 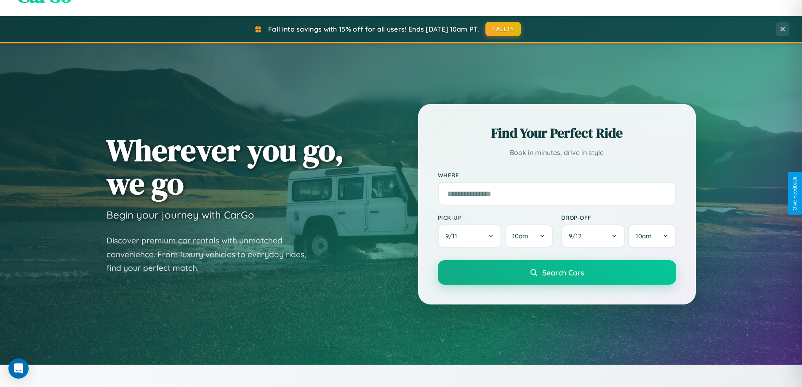 I want to click on div: Give Feedback, so click(x=795, y=193).